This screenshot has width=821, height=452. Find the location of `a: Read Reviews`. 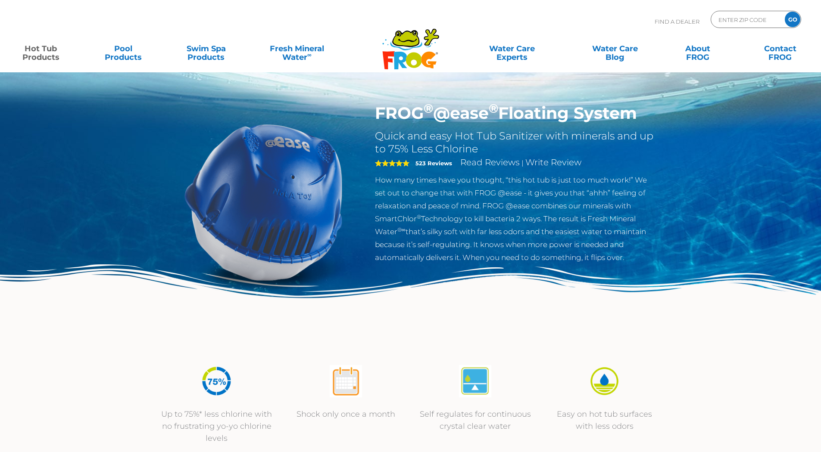

a: Read Reviews is located at coordinates (490, 162).